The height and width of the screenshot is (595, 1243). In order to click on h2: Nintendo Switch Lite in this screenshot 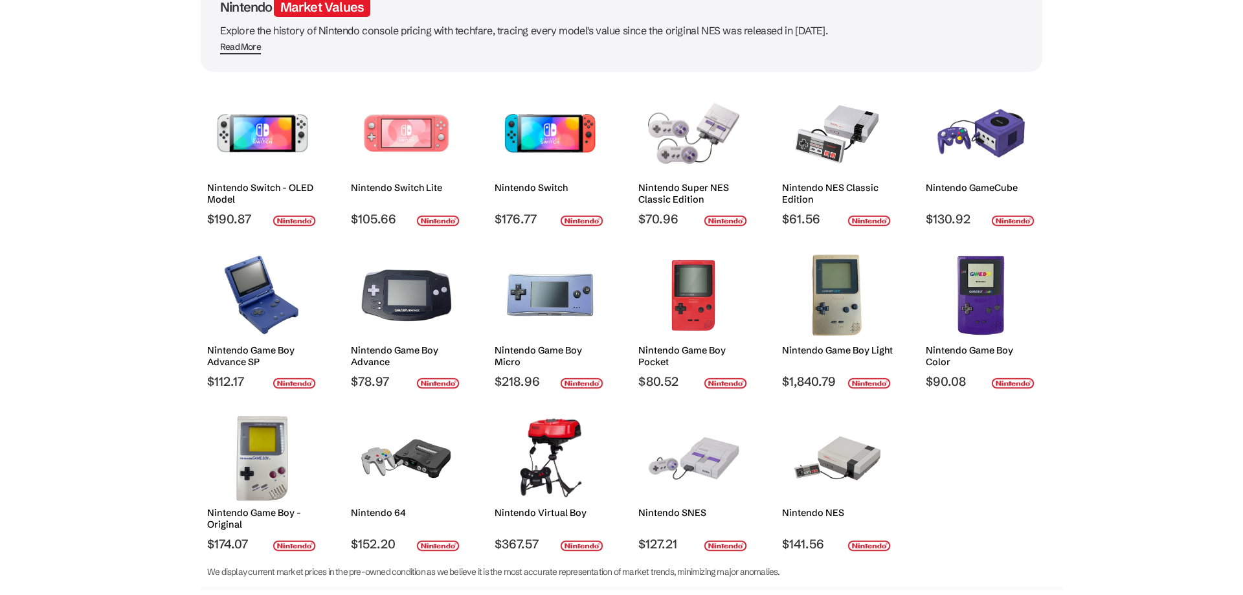, I will do `click(406, 188)`.